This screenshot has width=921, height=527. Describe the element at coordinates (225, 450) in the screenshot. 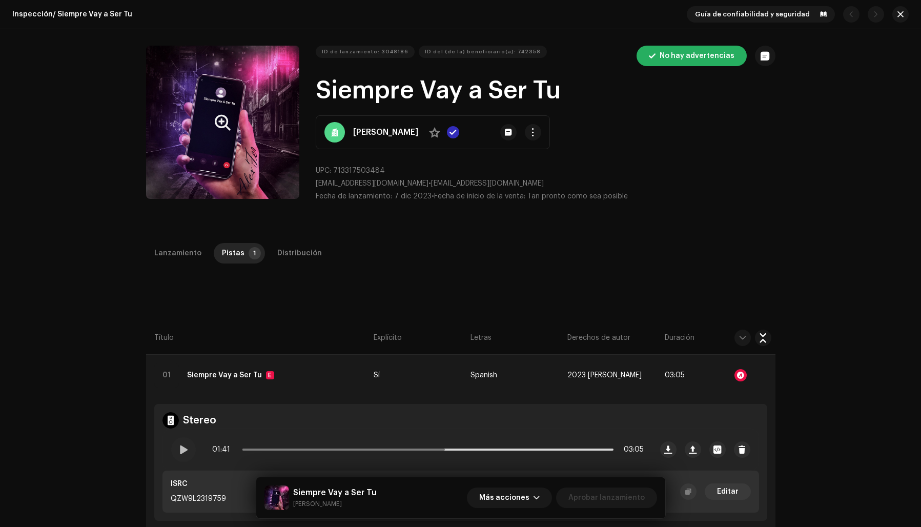

I see `span: 01:41` at that location.